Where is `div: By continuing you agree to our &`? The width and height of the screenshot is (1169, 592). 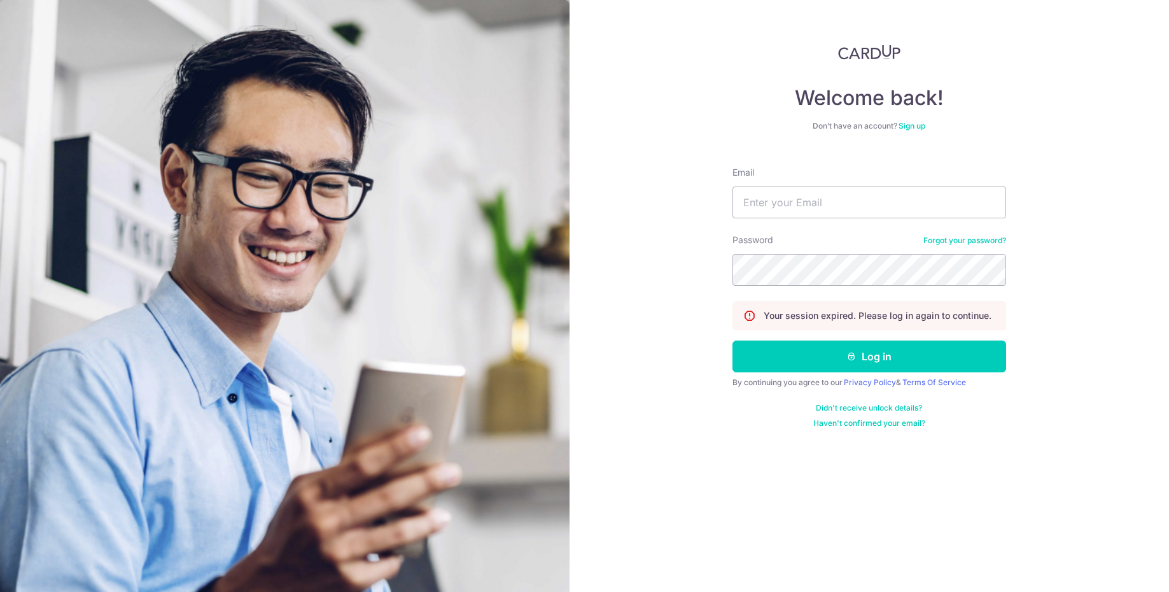 div: By continuing you agree to our & is located at coordinates (869, 382).